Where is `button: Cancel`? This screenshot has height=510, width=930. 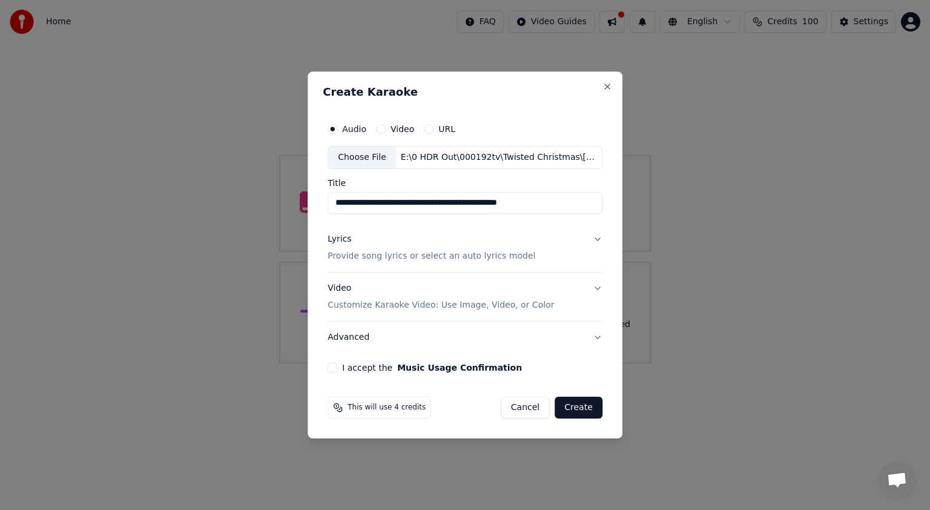
button: Cancel is located at coordinates (525, 407).